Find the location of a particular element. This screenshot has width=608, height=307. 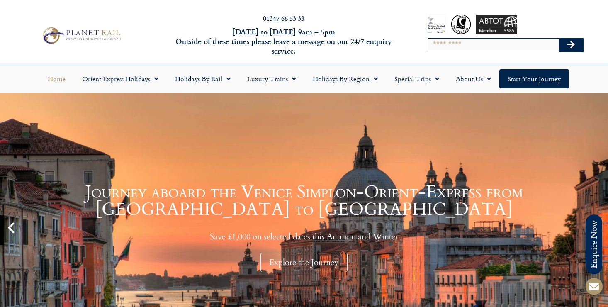

a: Home is located at coordinates (56, 79).